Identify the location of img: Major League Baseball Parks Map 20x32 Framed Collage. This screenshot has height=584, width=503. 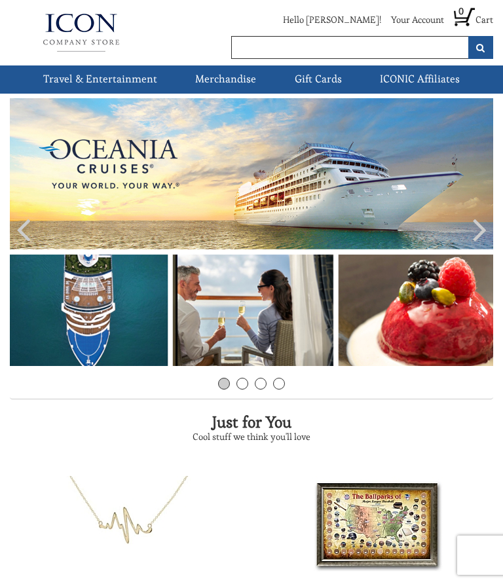
(377, 525).